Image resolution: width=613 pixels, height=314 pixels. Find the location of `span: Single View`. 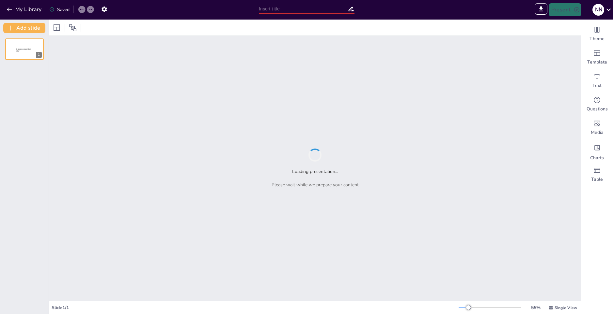

span: Single View is located at coordinates (565, 308).